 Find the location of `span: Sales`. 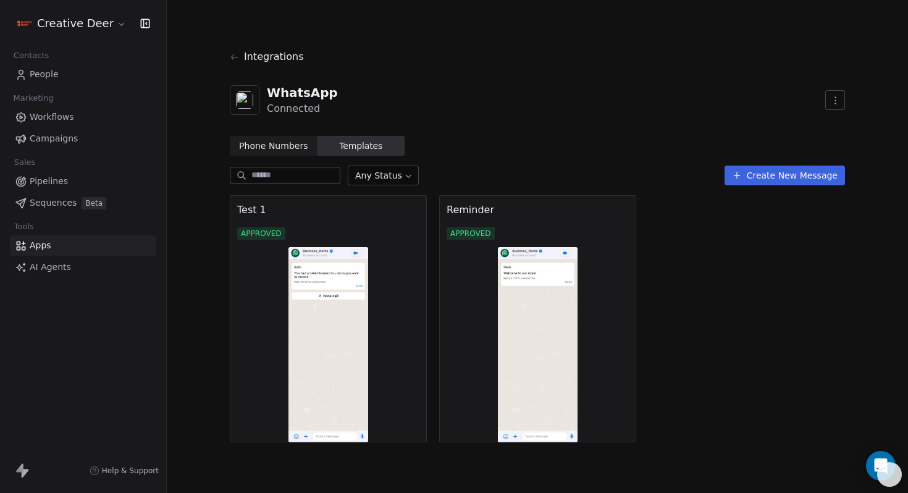

span: Sales is located at coordinates (25, 162).